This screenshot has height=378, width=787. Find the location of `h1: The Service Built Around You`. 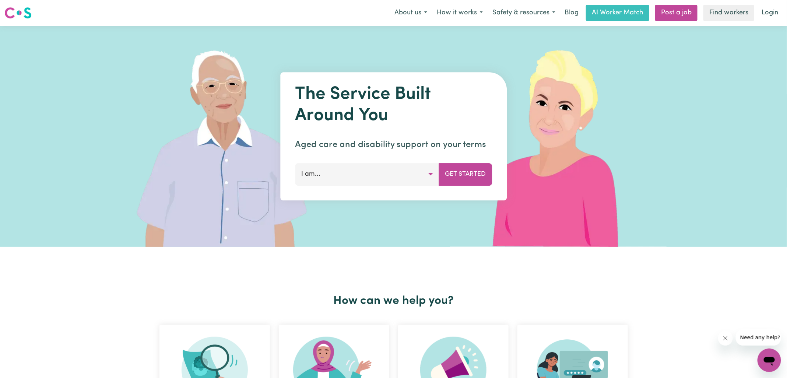

h1: The Service Built Around You is located at coordinates (394, 105).